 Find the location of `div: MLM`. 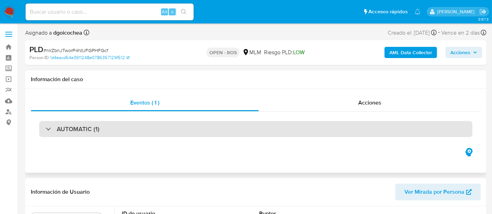

div: MLM is located at coordinates (252, 53).